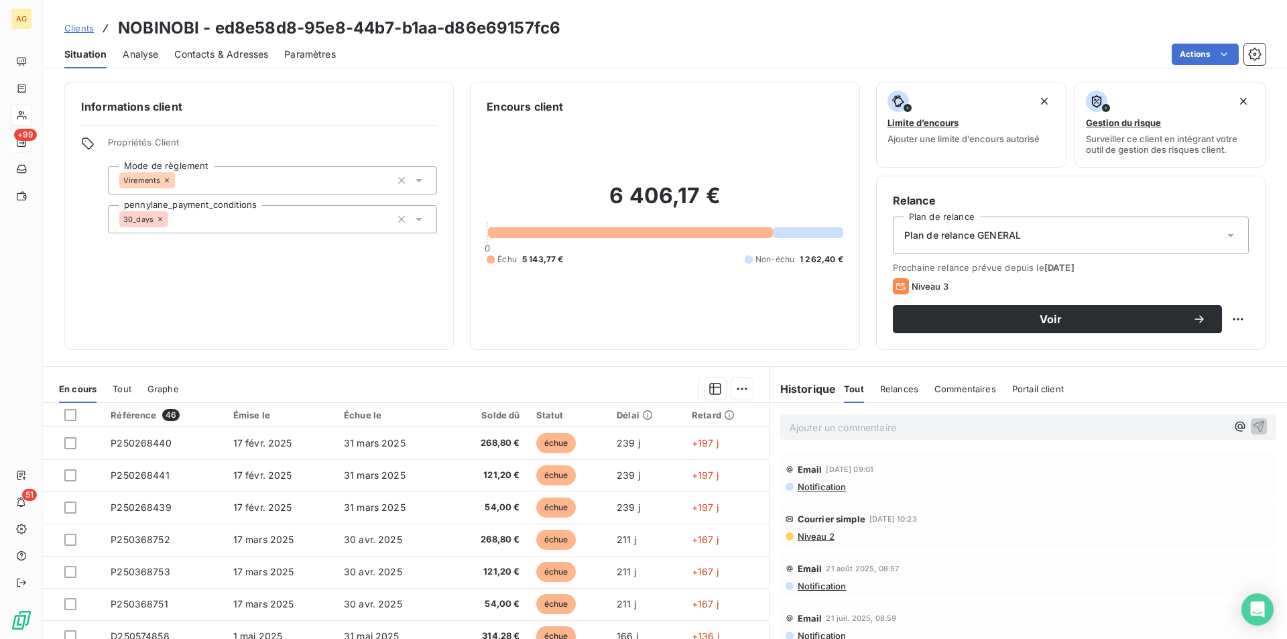  Describe the element at coordinates (141, 180) in the screenshot. I see `span: Virements` at that location.